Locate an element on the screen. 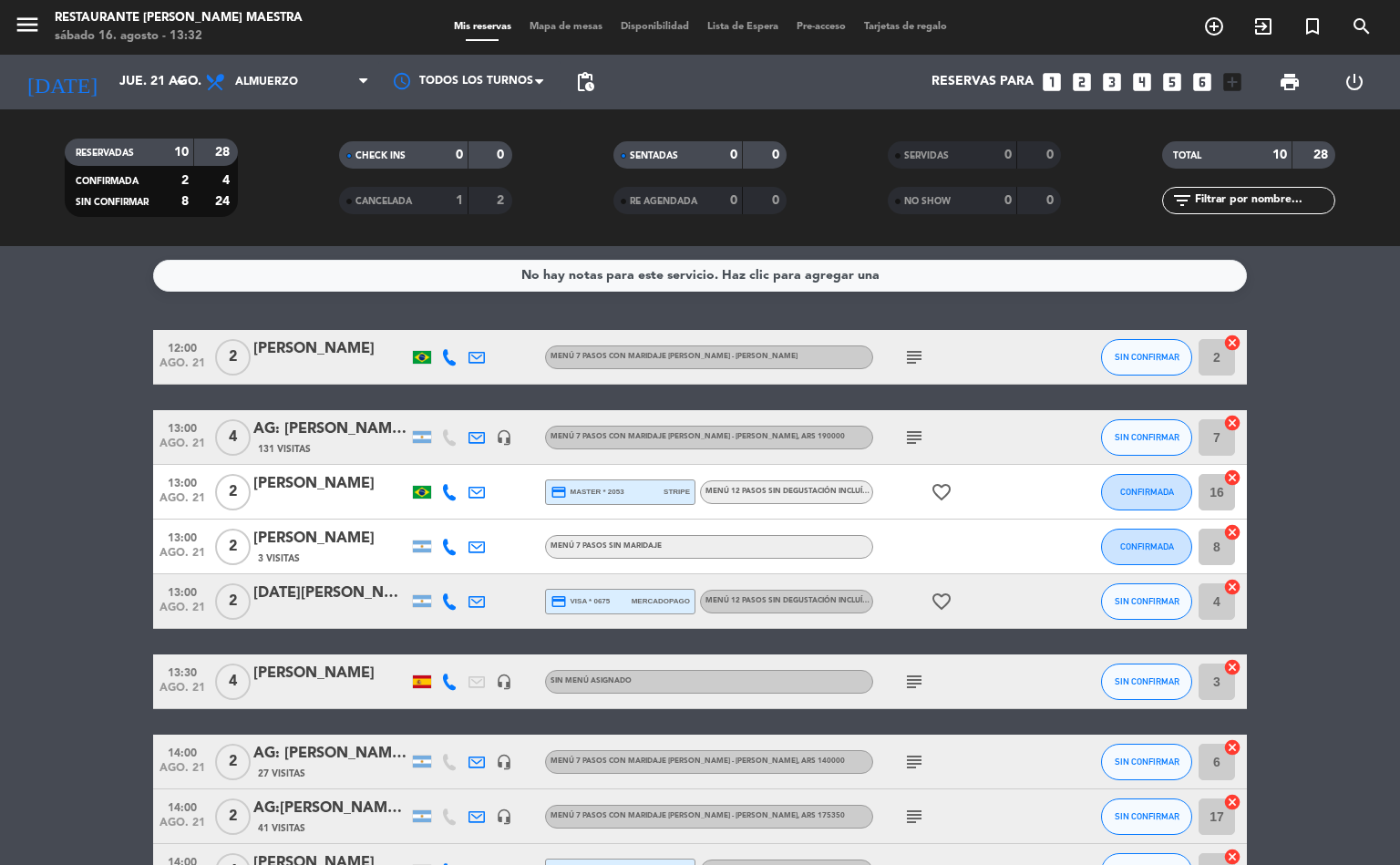  span: master * 2053 is located at coordinates (587, 492).